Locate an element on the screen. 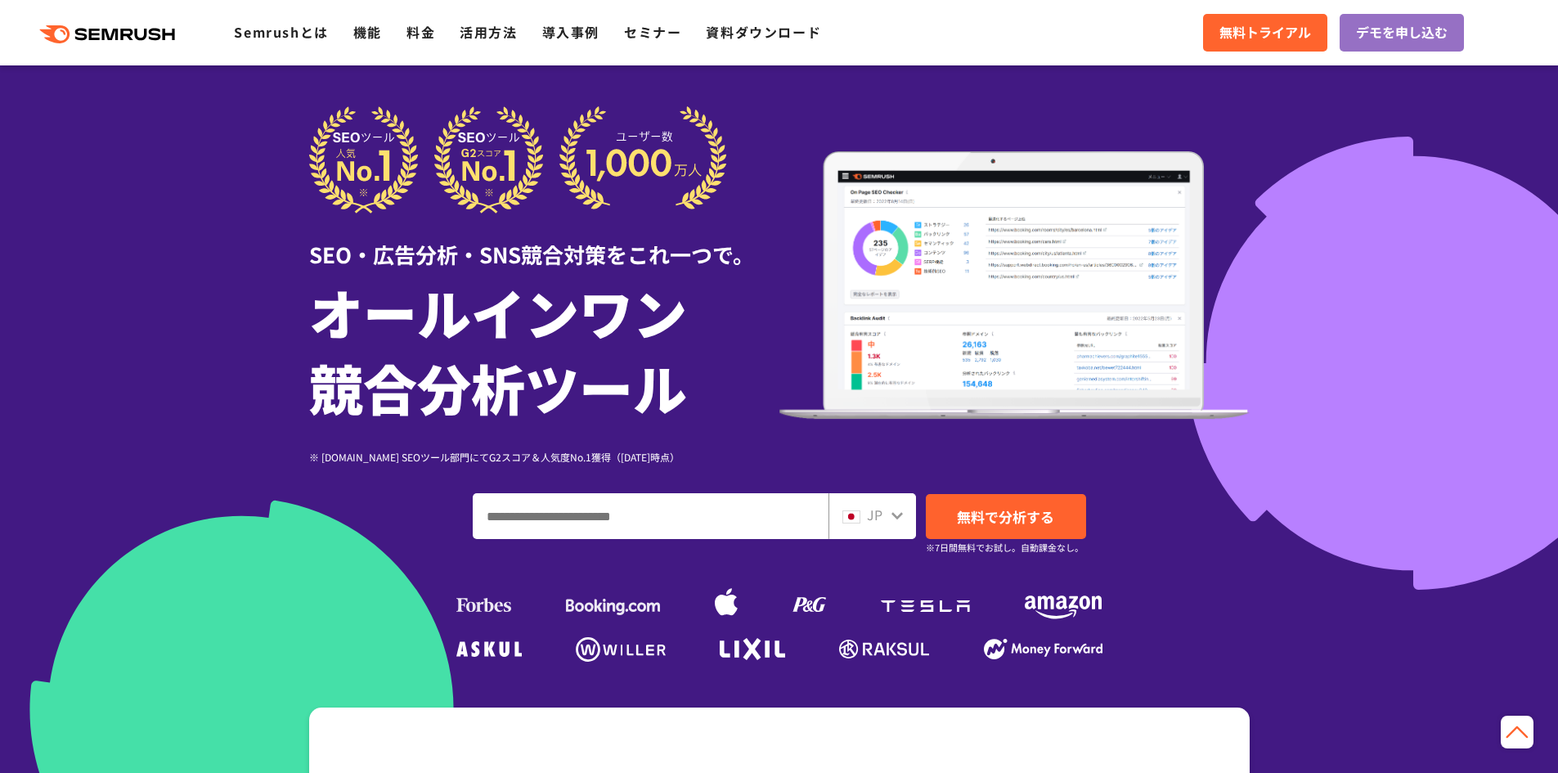  a: 活用方法 is located at coordinates (488, 32).